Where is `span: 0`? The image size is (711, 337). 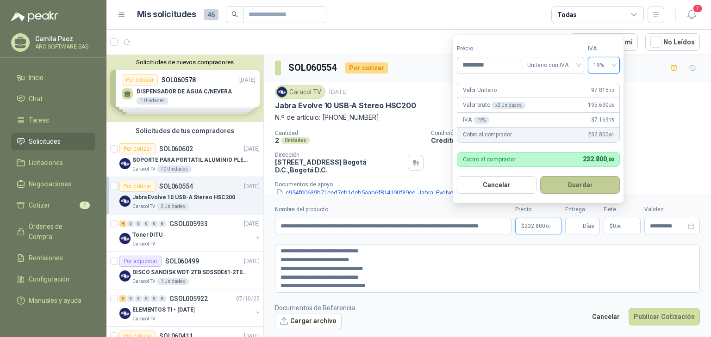 span: 0 is located at coordinates (617, 226).